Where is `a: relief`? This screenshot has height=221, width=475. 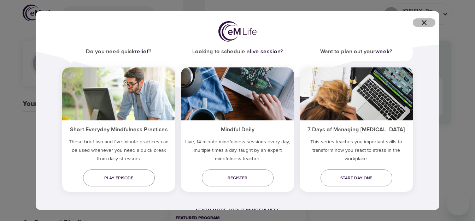
a: relief is located at coordinates (142, 52).